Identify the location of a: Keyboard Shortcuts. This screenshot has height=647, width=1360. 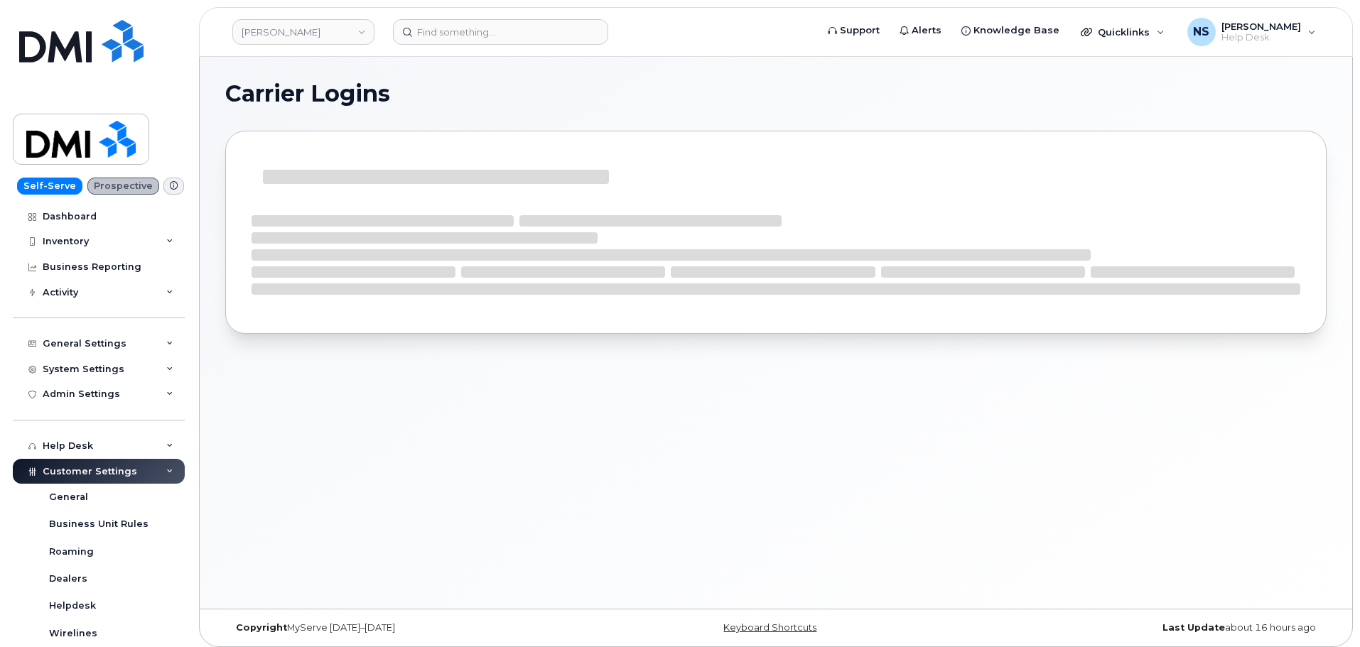
(770, 627).